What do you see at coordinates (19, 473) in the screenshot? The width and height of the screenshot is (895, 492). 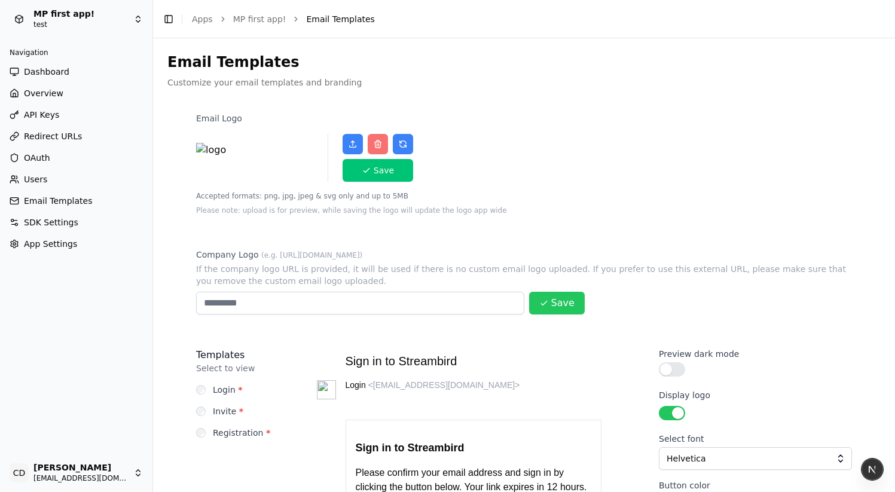 I see `span: CD` at bounding box center [19, 473].